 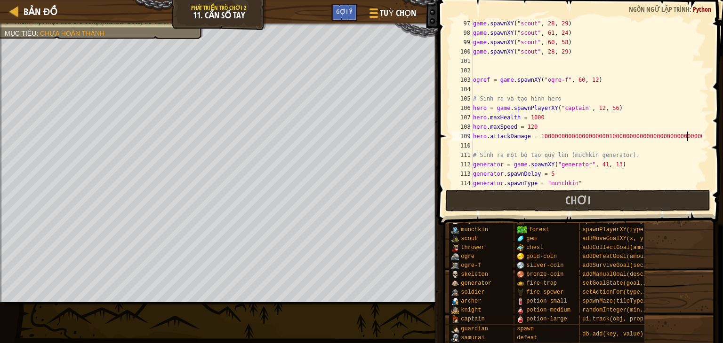 I want to click on span: munchkin, so click(x=474, y=230).